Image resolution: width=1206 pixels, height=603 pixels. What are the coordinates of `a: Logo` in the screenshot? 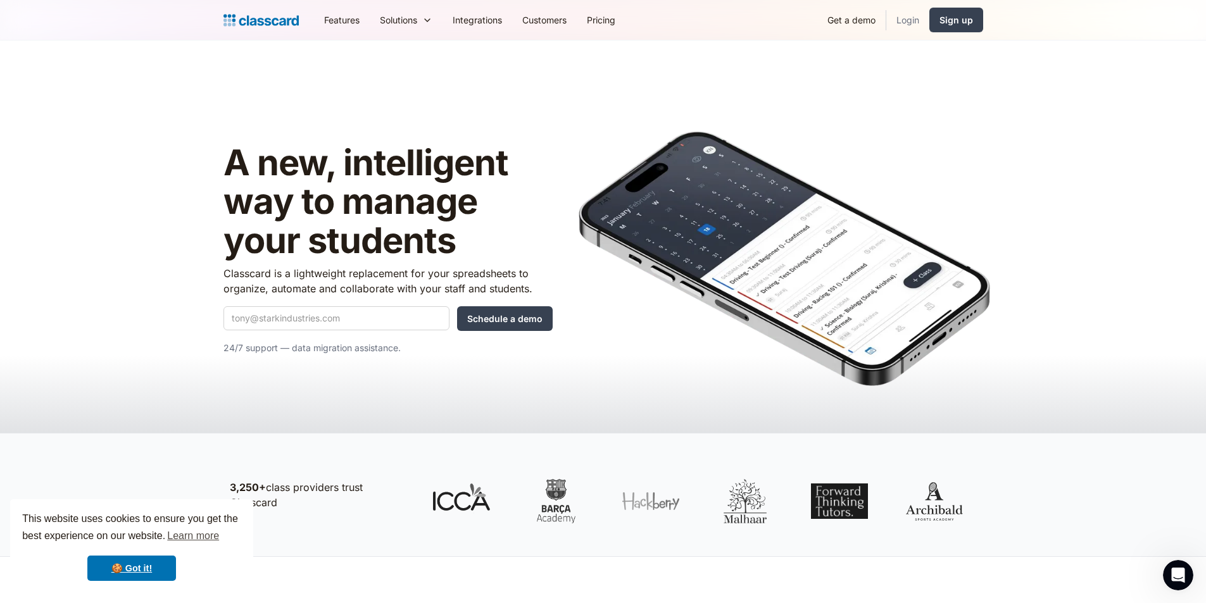 It's located at (261, 20).